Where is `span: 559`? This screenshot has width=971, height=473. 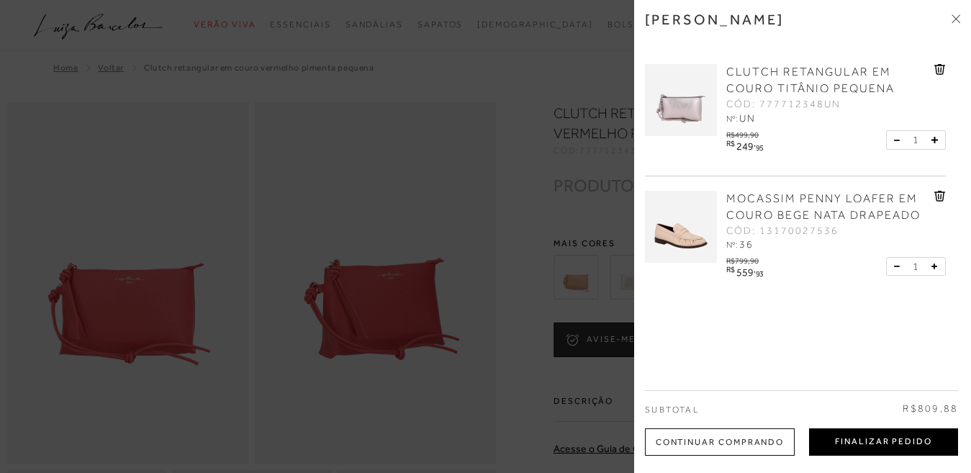
span: 559 is located at coordinates (745, 272).